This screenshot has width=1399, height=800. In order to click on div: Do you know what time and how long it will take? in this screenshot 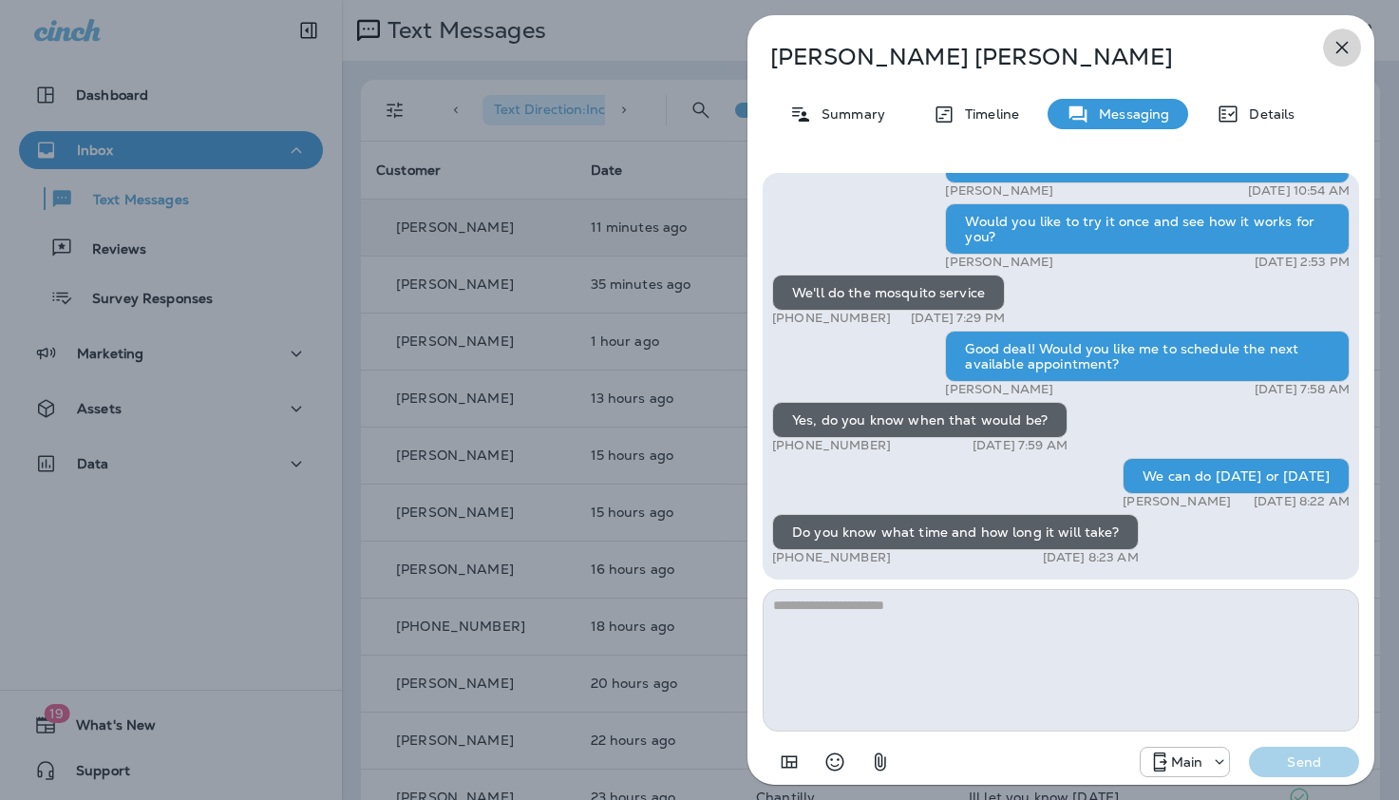, I will do `click(955, 532)`.